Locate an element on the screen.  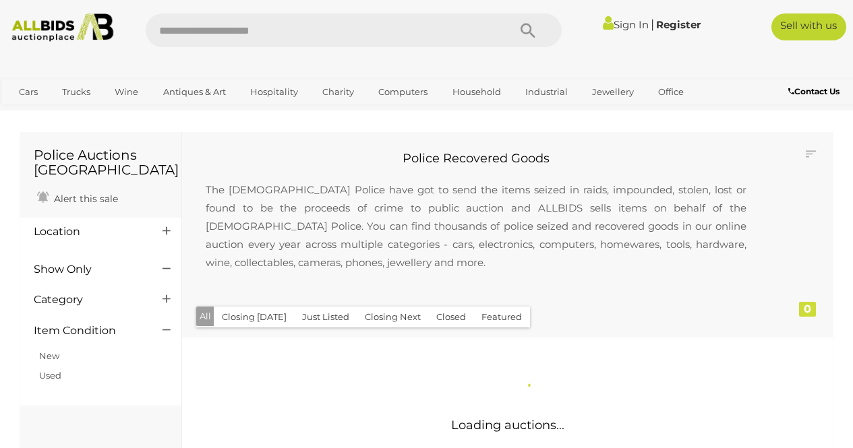
a: Jewellery is located at coordinates (613, 92).